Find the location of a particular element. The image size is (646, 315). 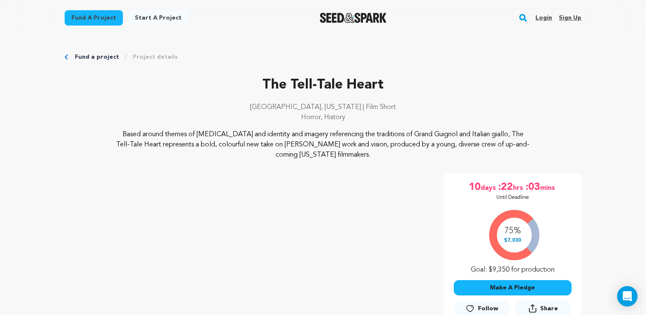

span: :22 is located at coordinates (505, 187).